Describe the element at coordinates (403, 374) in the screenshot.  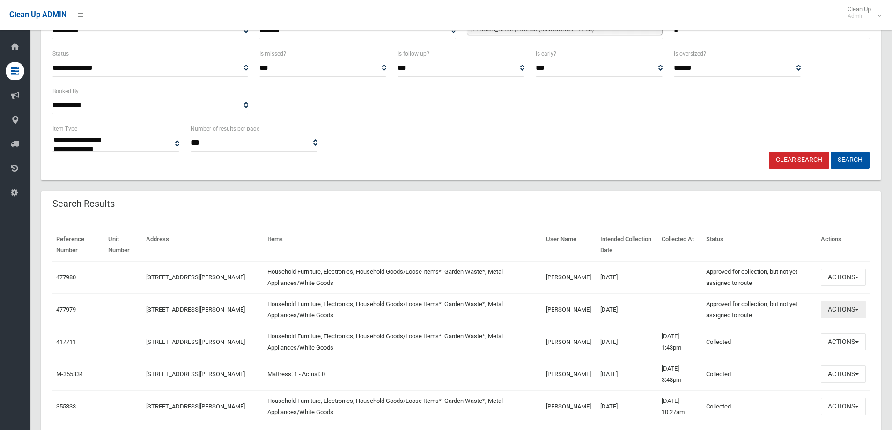
I see `td: Mattress: 1 - Actual: 0` at that location.